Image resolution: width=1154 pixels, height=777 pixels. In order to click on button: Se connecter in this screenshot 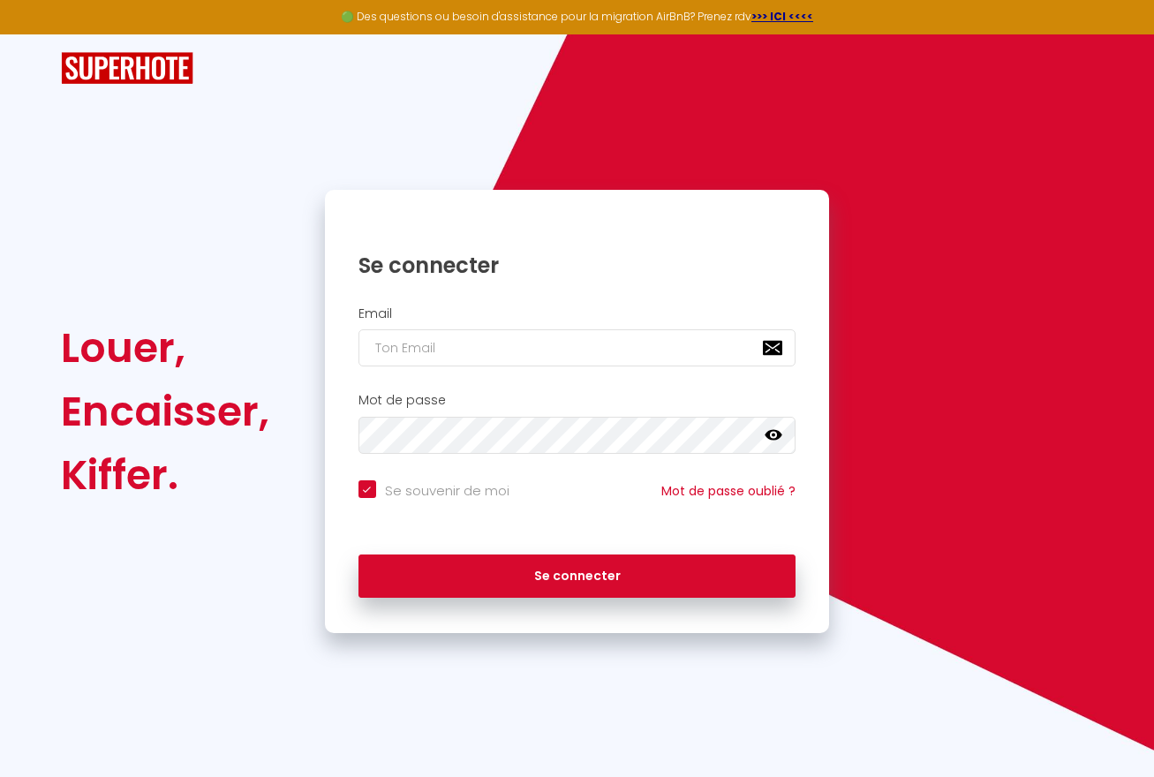, I will do `click(577, 577)`.